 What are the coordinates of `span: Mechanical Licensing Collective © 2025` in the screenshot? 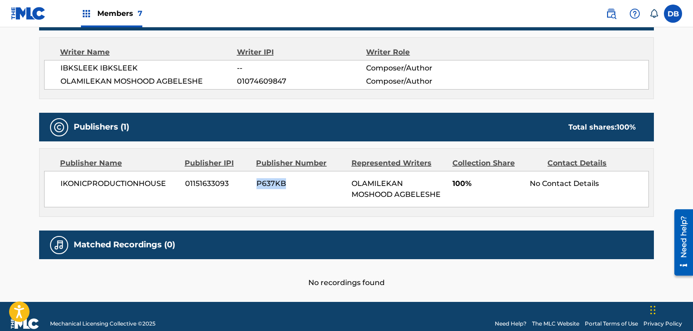 It's located at (103, 324).